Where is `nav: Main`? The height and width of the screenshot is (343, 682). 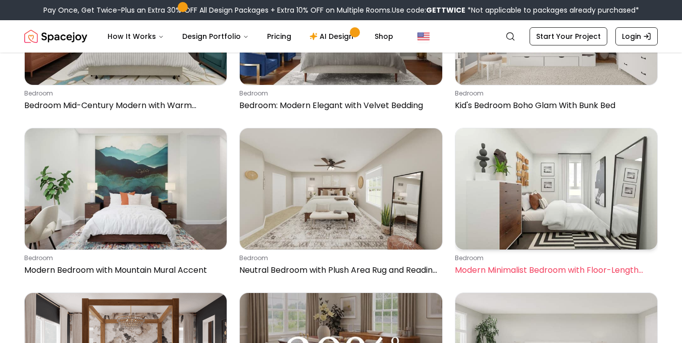 nav: Main is located at coordinates (250, 36).